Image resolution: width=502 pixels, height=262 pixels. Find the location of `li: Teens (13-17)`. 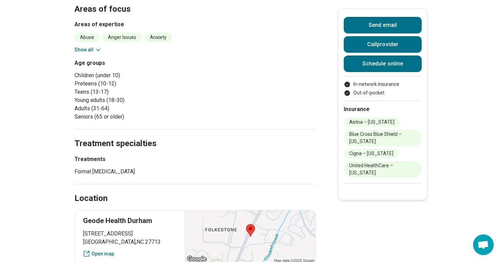

li: Teens (13-17) is located at coordinates (134, 92).